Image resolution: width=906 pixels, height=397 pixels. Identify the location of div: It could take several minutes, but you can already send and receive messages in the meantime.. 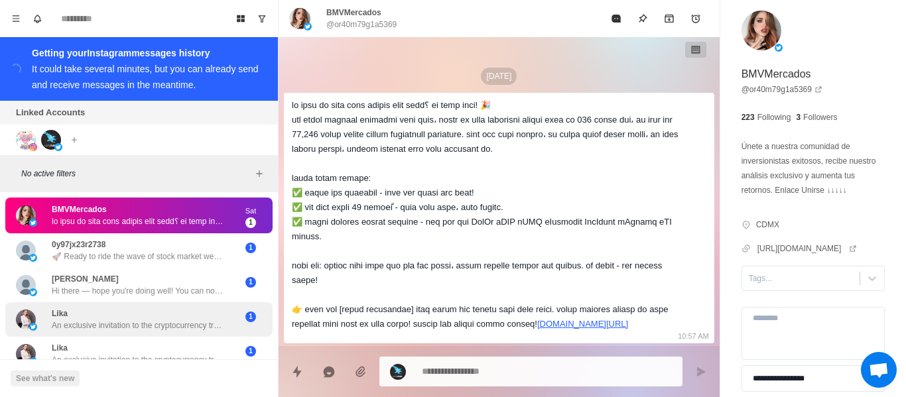
(145, 77).